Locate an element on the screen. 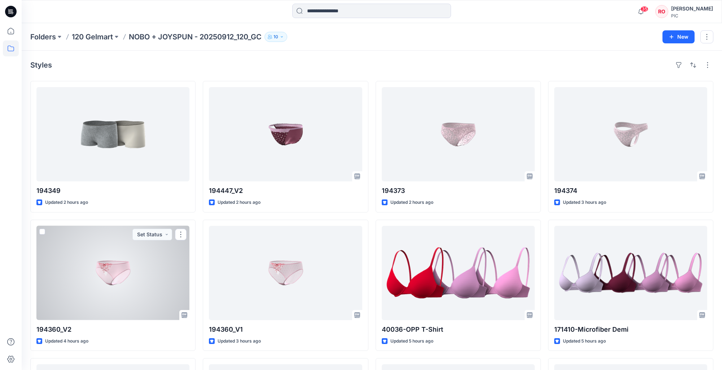  a: 194349 is located at coordinates (113, 134).